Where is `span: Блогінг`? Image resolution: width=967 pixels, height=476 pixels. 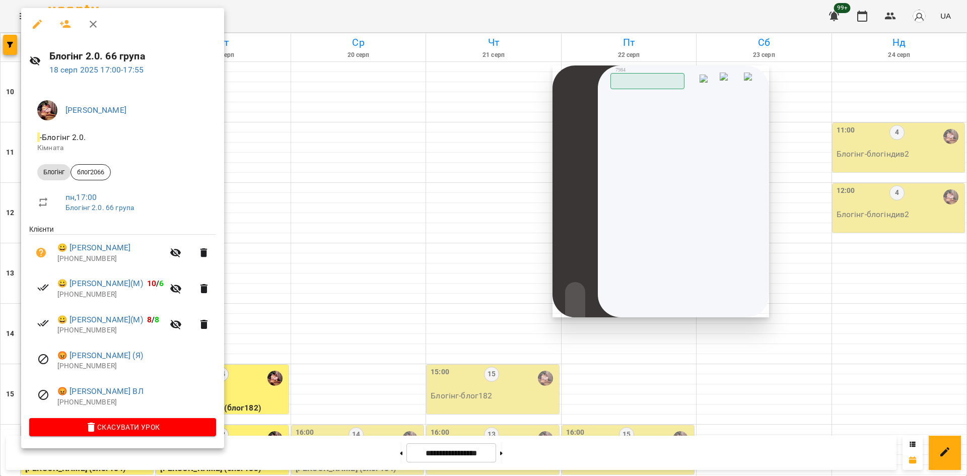
span: Блогінг is located at coordinates (54, 172).